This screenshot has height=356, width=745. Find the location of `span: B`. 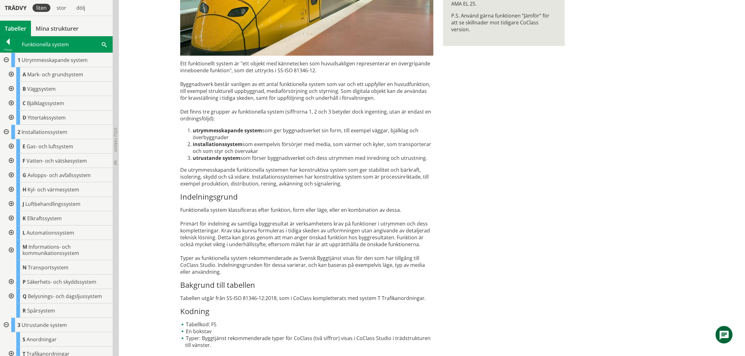

span: B is located at coordinates (24, 89).